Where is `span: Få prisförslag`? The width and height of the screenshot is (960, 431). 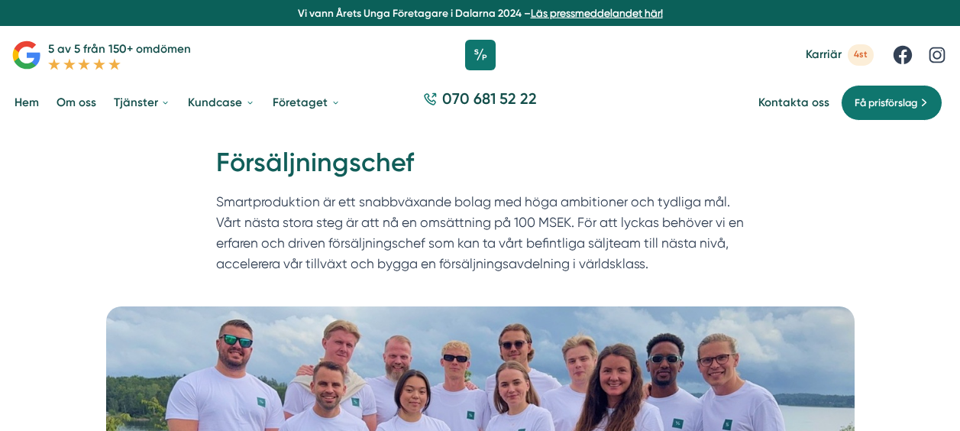
span: Få prisförslag is located at coordinates (886, 102).